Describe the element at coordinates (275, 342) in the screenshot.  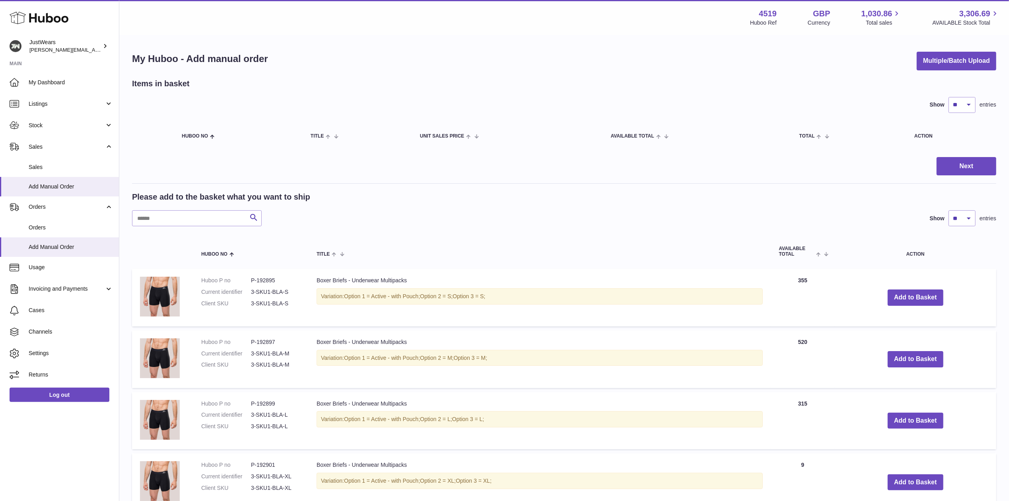
I see `dd: P-192897` at that location.